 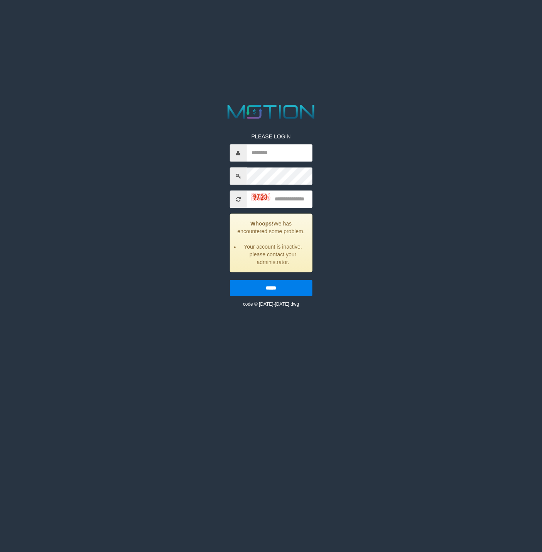 What do you see at coordinates (262, 224) in the screenshot?
I see `strong: Whoops!` at bounding box center [262, 224].